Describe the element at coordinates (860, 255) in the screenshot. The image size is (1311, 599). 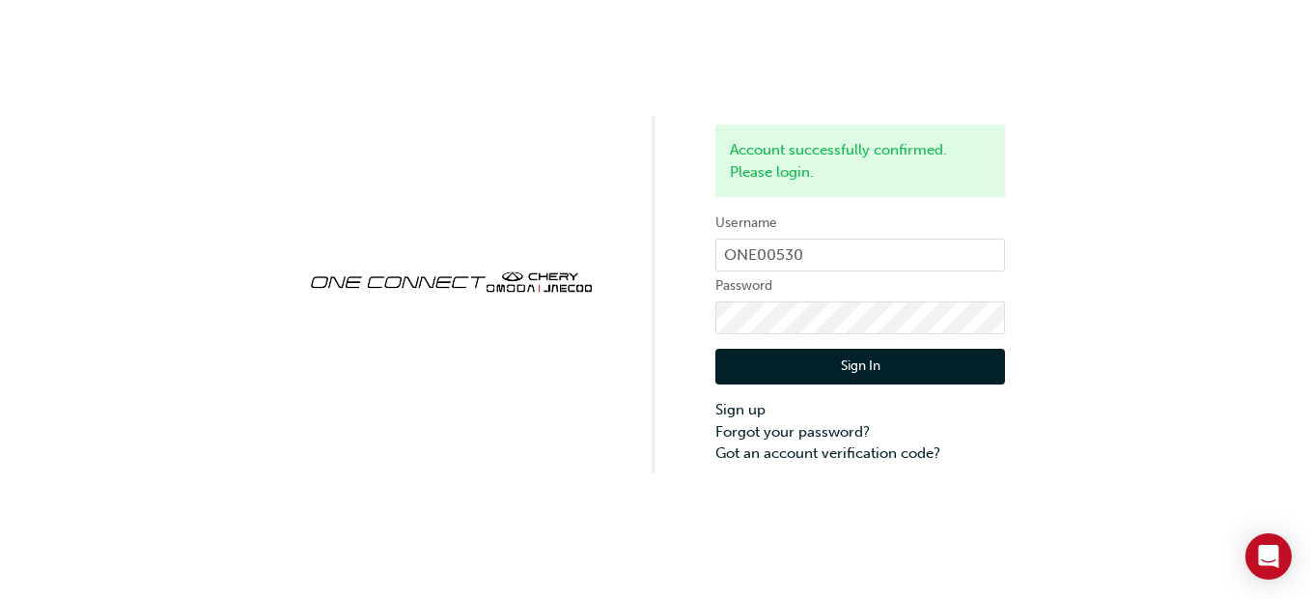
I see `input: Username` at that location.